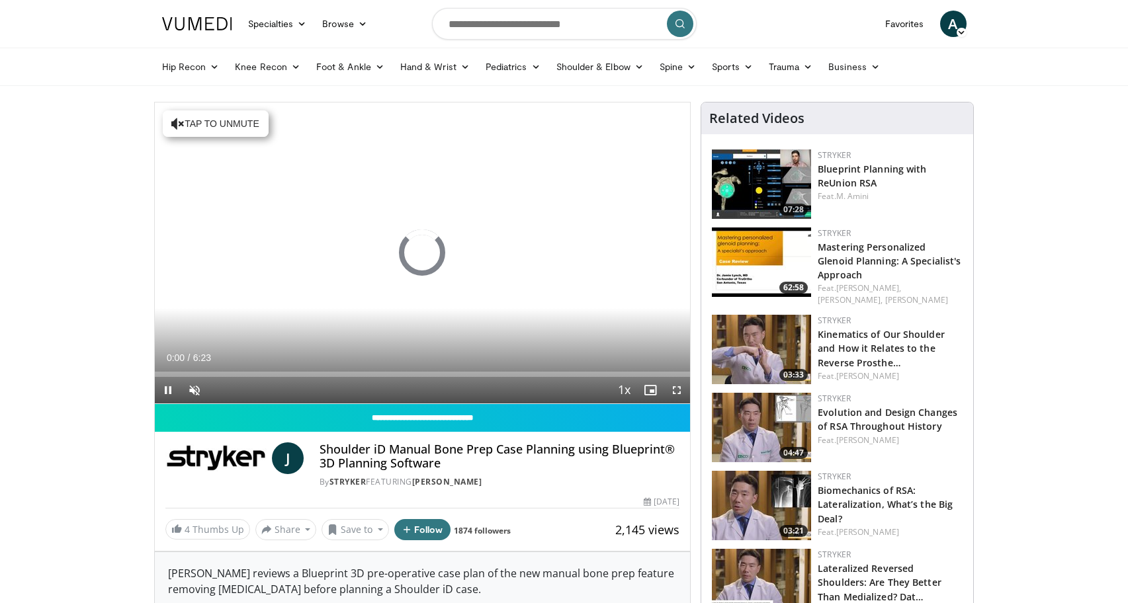  Describe the element at coordinates (762, 427) in the screenshot. I see `a: 04:47` at that location.